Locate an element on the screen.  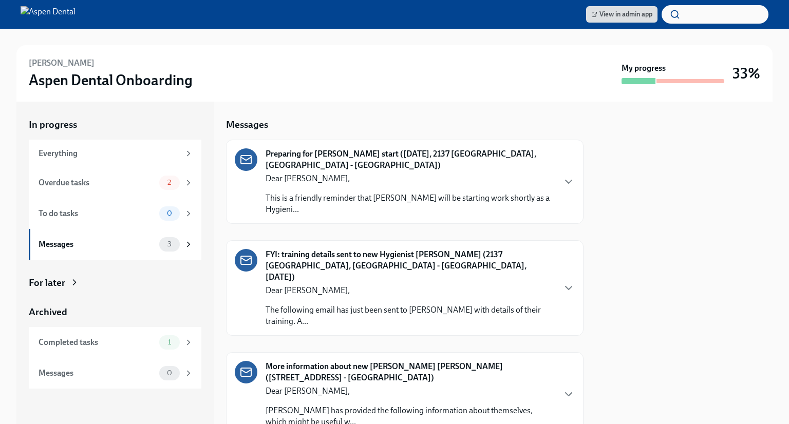
h5: Messages is located at coordinates (247, 125).